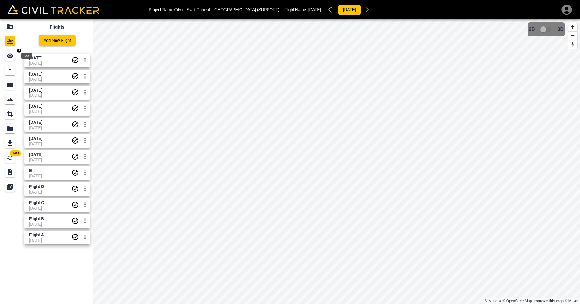  What do you see at coordinates (531, 29) in the screenshot?
I see `span: 2D` at bounding box center [531, 29].